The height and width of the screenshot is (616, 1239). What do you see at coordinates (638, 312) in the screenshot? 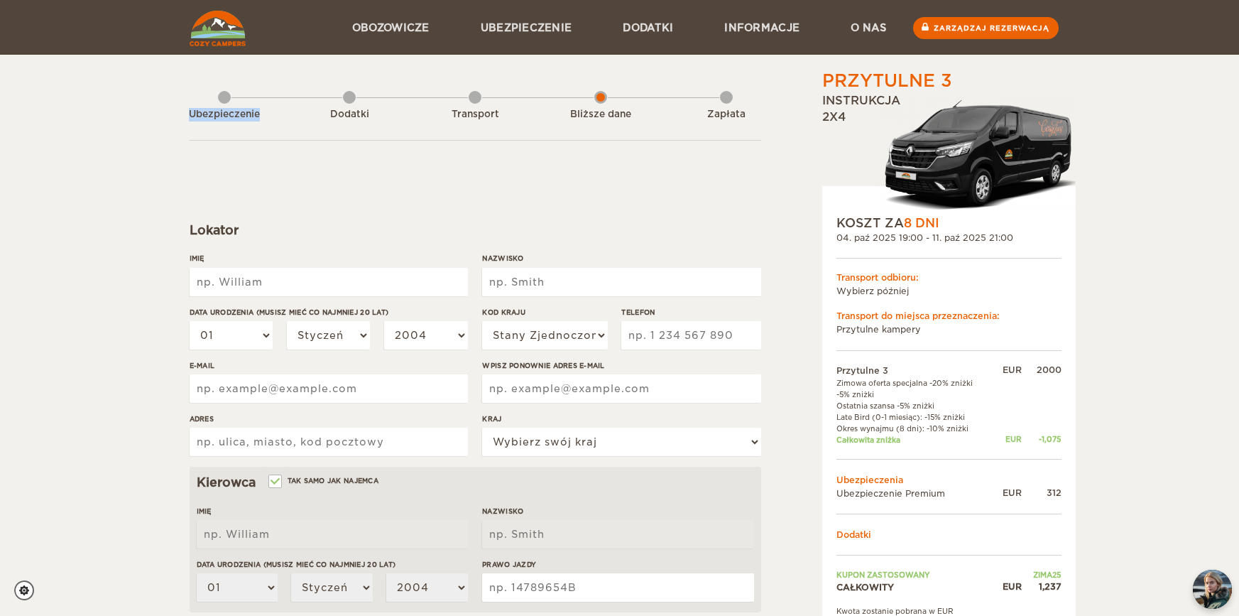
I see `font: Telefon` at bounding box center [638, 312].